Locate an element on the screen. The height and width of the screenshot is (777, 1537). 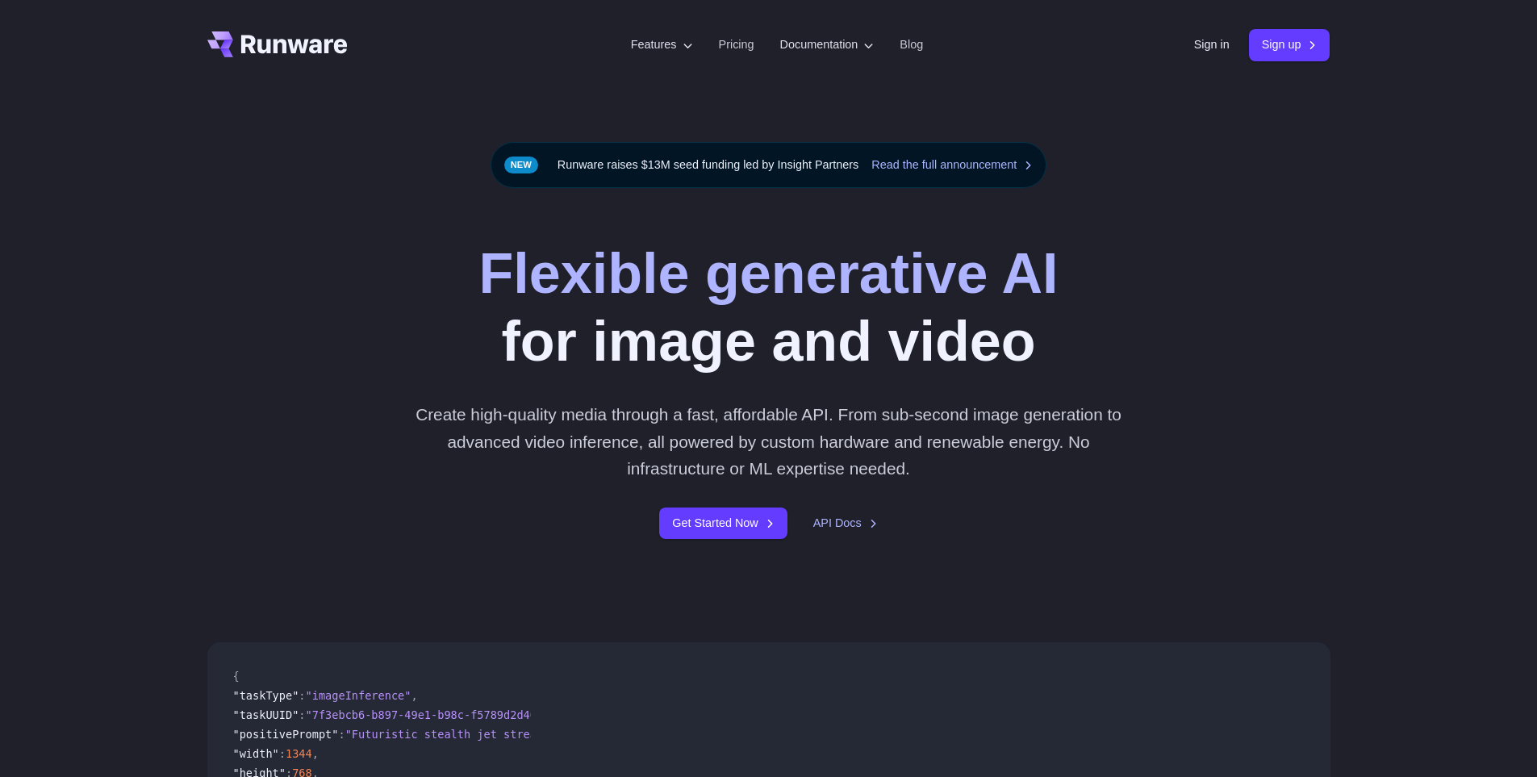
h1: for image and video is located at coordinates (768, 307).